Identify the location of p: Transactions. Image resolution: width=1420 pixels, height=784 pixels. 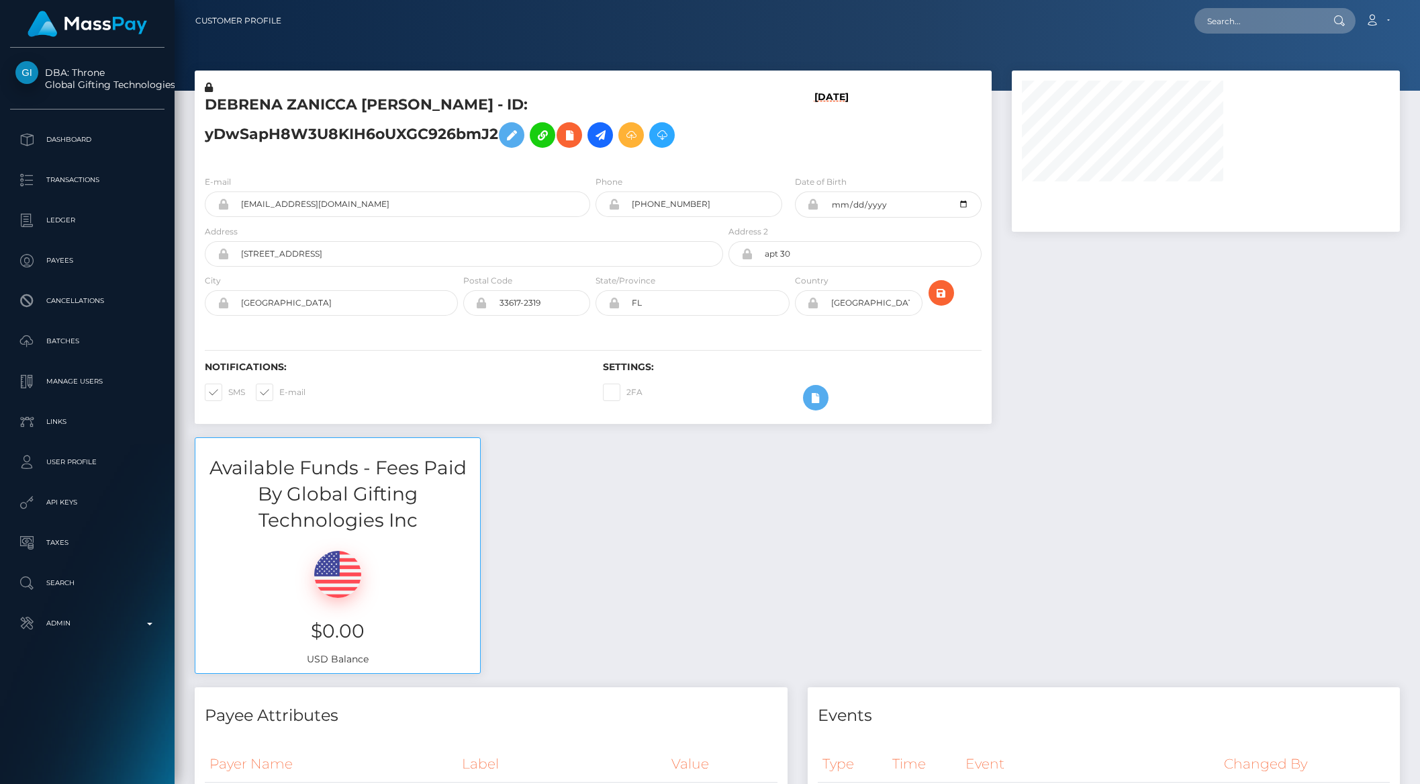
(87, 180).